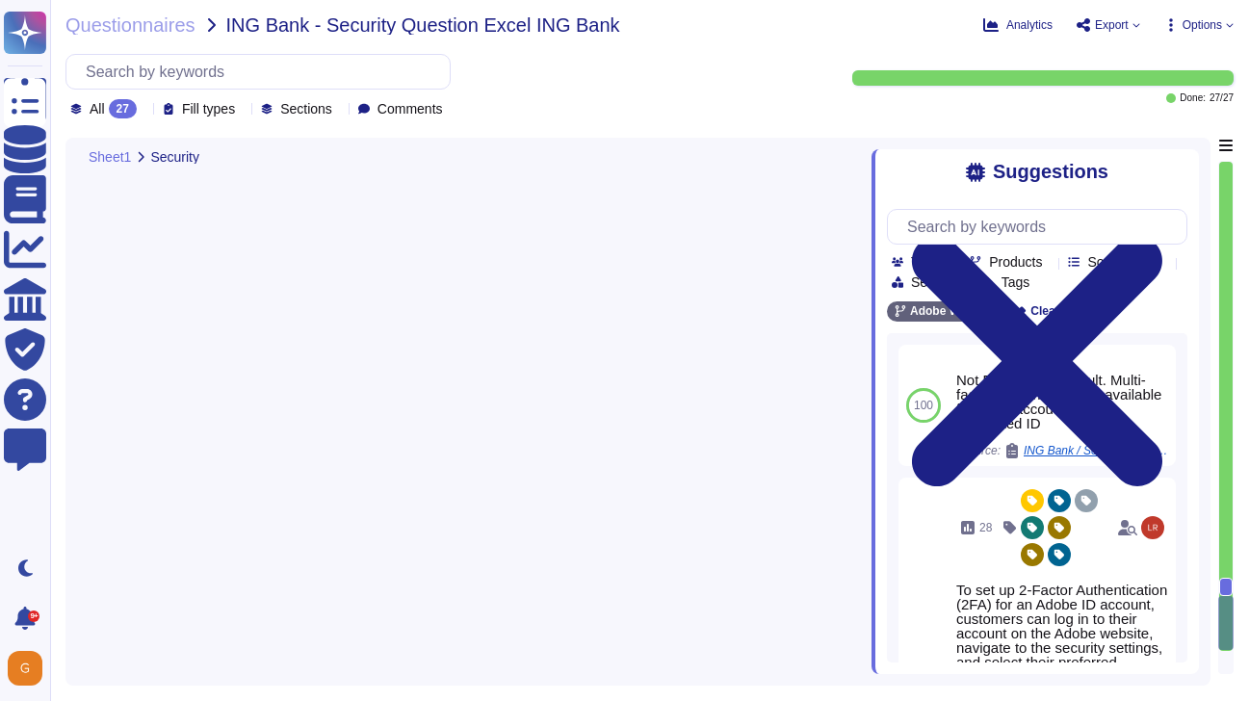 This screenshot has width=1249, height=701. What do you see at coordinates (130, 25) in the screenshot?
I see `span: Questionnaires` at bounding box center [130, 25].